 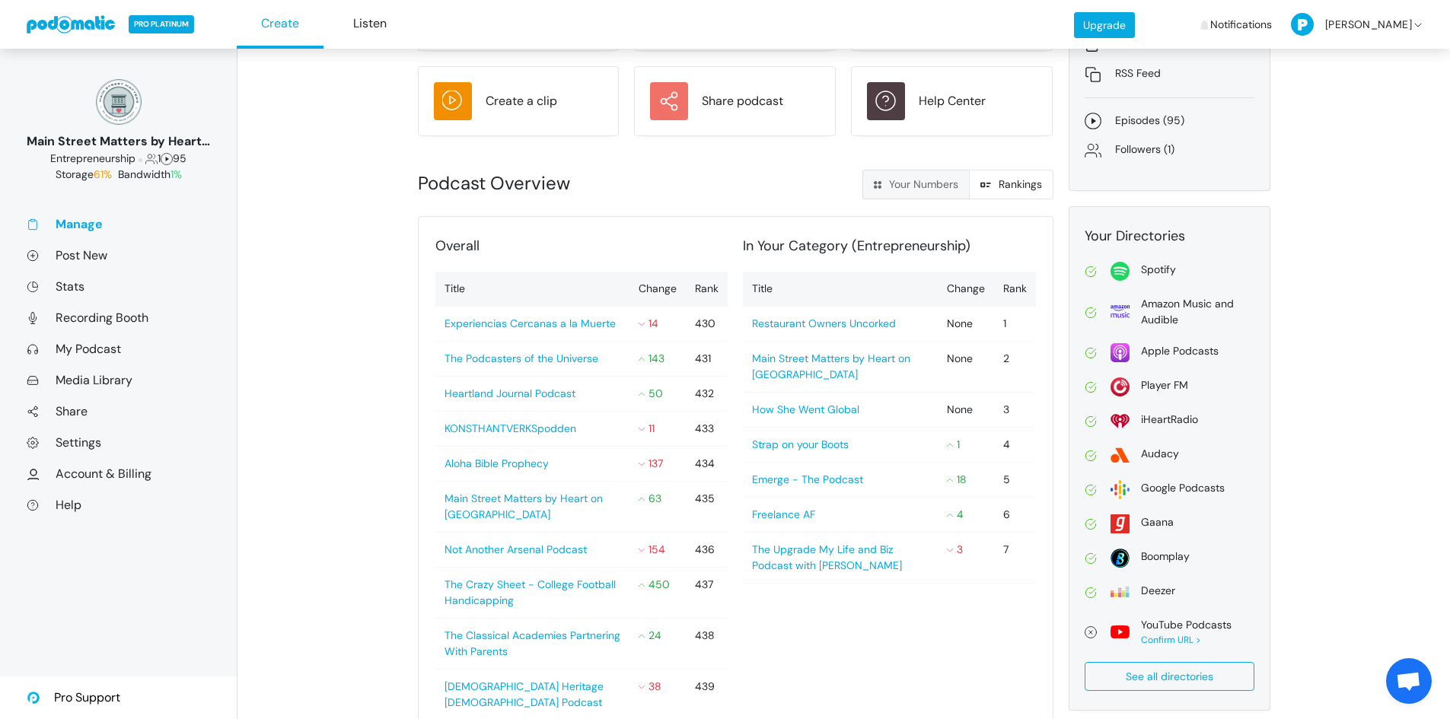 I want to click on div: Google Podcasts, so click(x=1183, y=488).